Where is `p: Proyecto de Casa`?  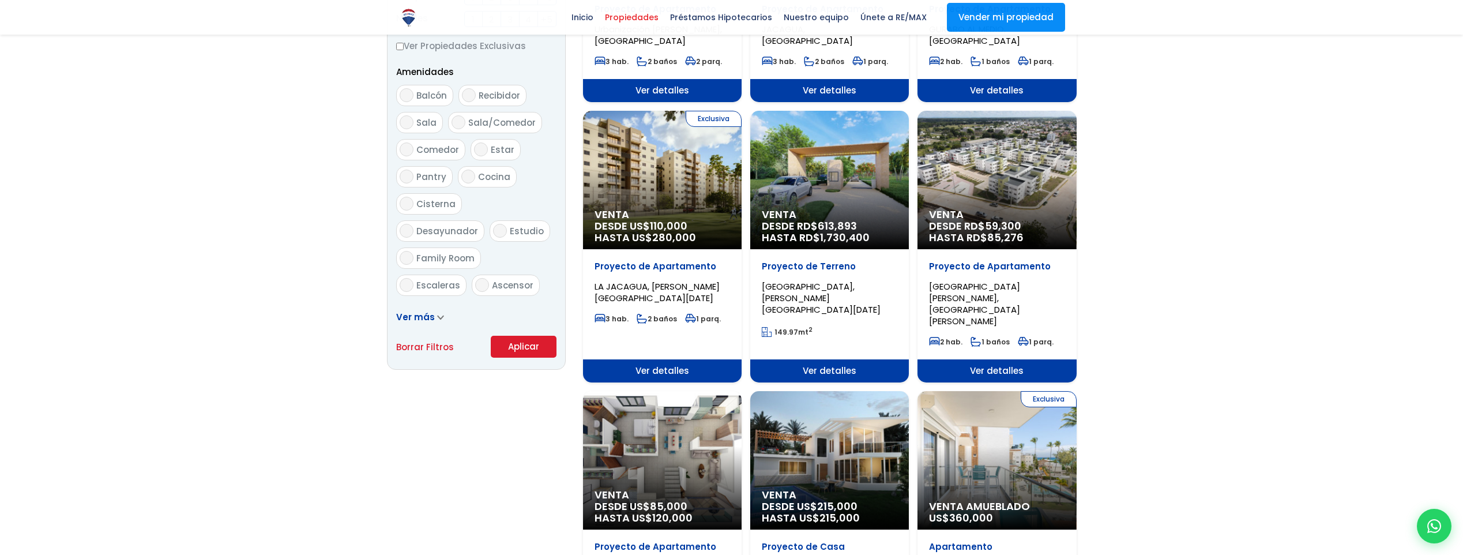 p: Proyecto de Casa is located at coordinates (829, 547).